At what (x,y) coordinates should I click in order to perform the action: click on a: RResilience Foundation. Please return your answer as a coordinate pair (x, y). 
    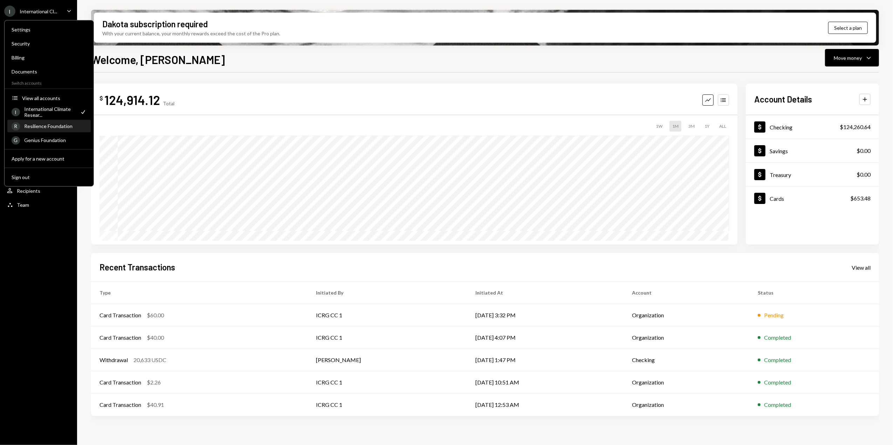
    Looking at the image, I should click on (49, 126).